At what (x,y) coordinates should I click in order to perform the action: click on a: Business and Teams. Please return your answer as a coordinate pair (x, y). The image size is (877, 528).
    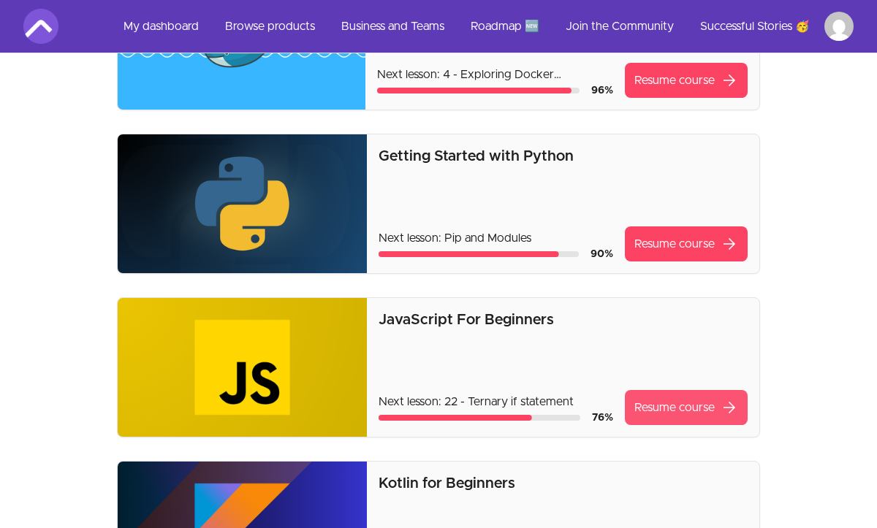
    Looking at the image, I should click on (392, 26).